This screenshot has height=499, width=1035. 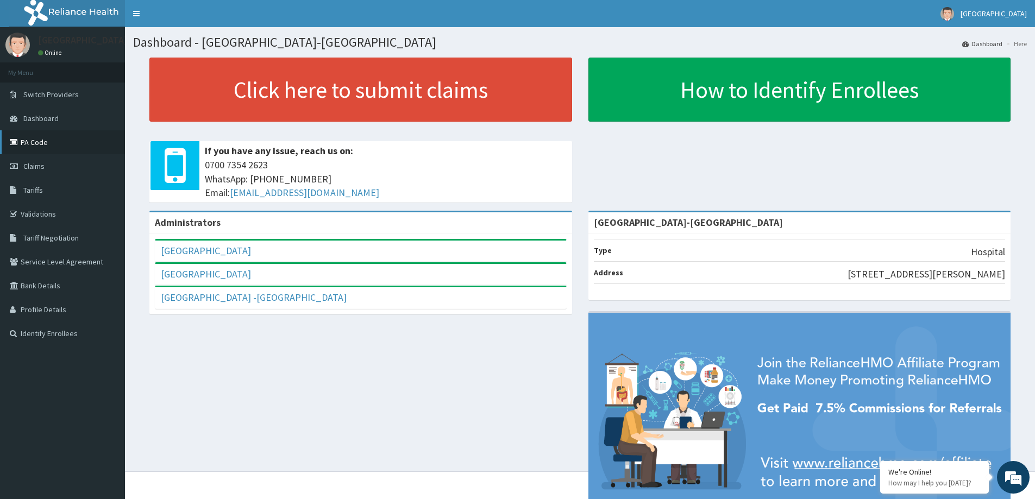 I want to click on li: Here, so click(x=1015, y=43).